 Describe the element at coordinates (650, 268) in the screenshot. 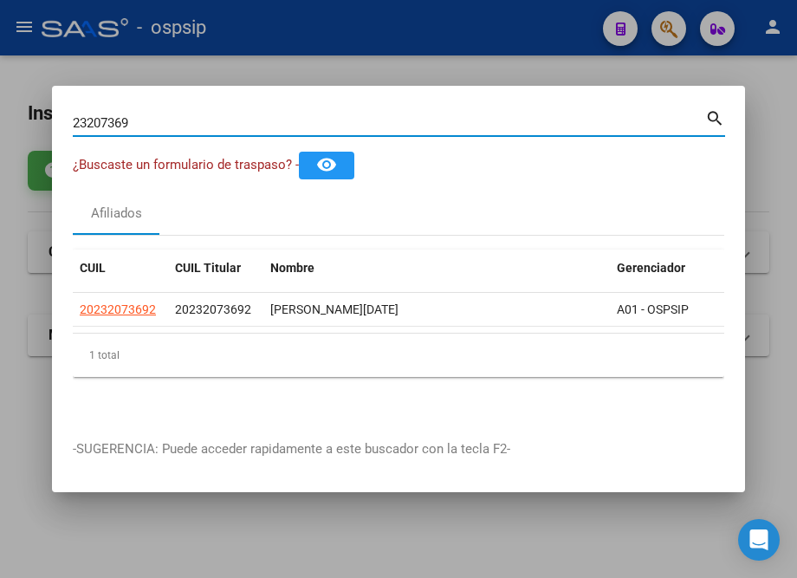

I see `span: Gerenciador` at that location.